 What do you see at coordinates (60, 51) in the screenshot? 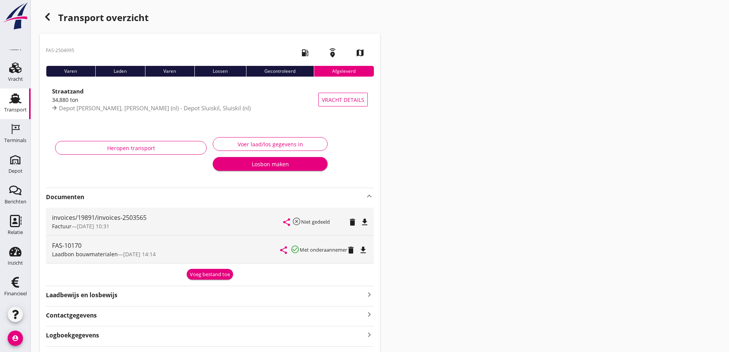
I see `p: FAS-2504995` at bounding box center [60, 51].